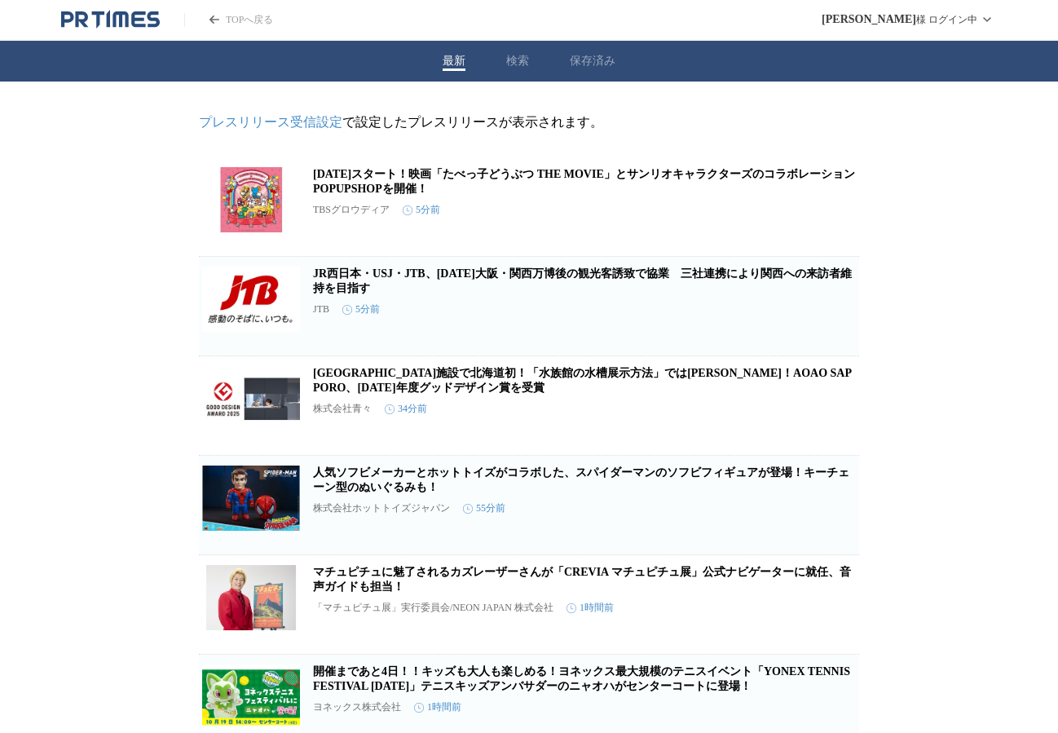 The width and height of the screenshot is (1058, 733). I want to click on button: 検索, so click(517, 61).